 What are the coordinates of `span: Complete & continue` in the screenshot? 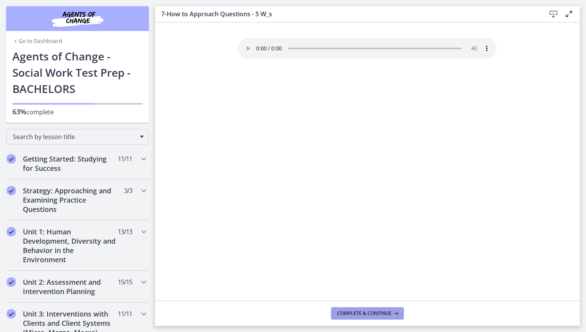 It's located at (364, 313).